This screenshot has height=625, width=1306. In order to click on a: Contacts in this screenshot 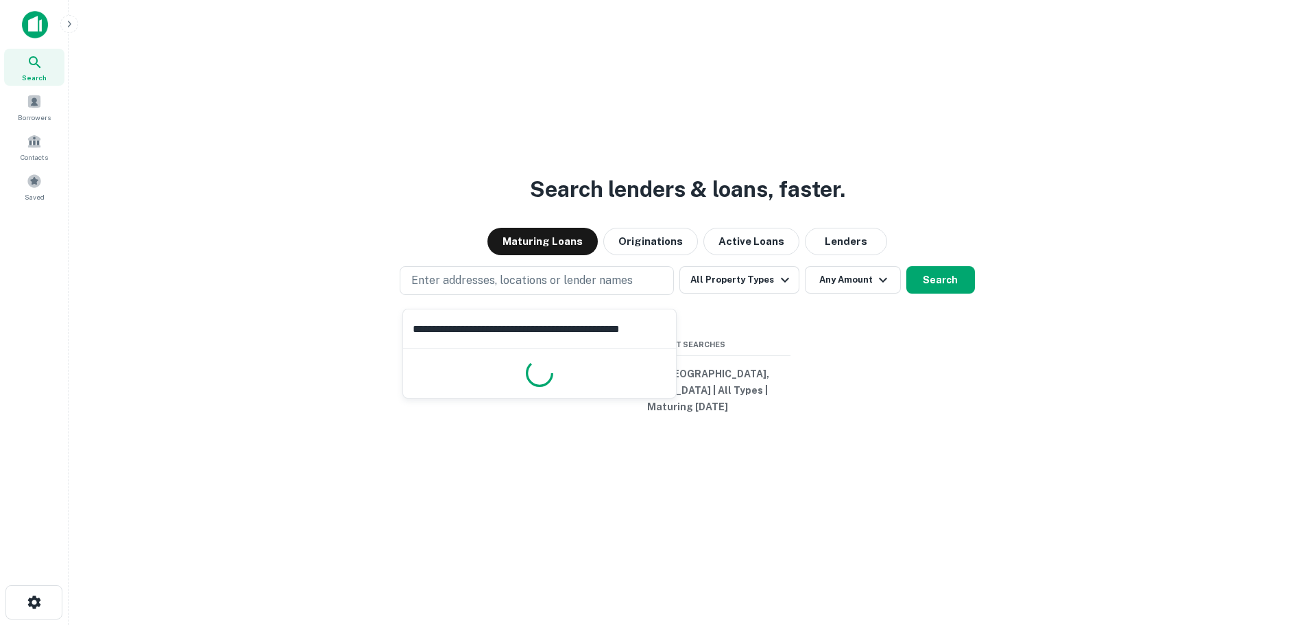, I will do `click(34, 147)`.